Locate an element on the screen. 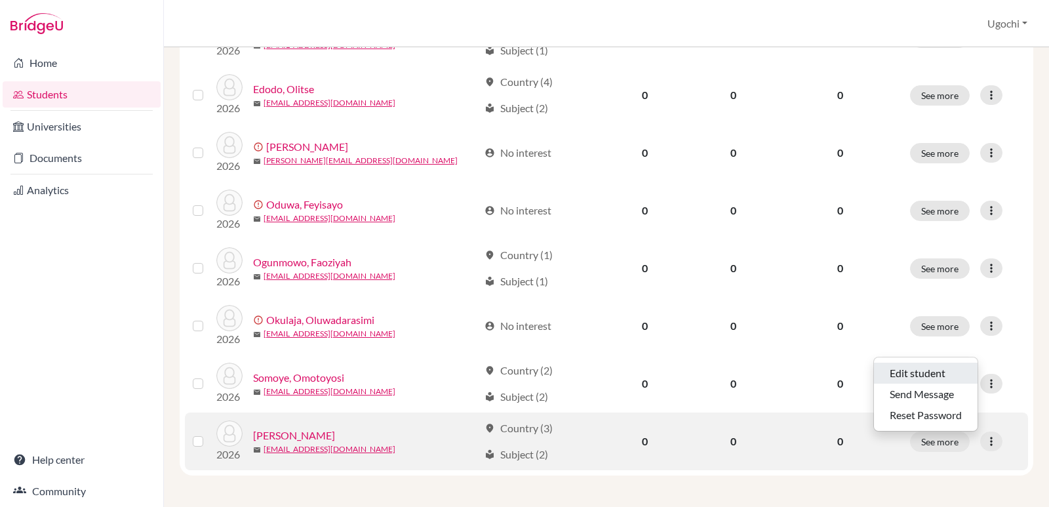  a: Analytics is located at coordinates (81, 190).